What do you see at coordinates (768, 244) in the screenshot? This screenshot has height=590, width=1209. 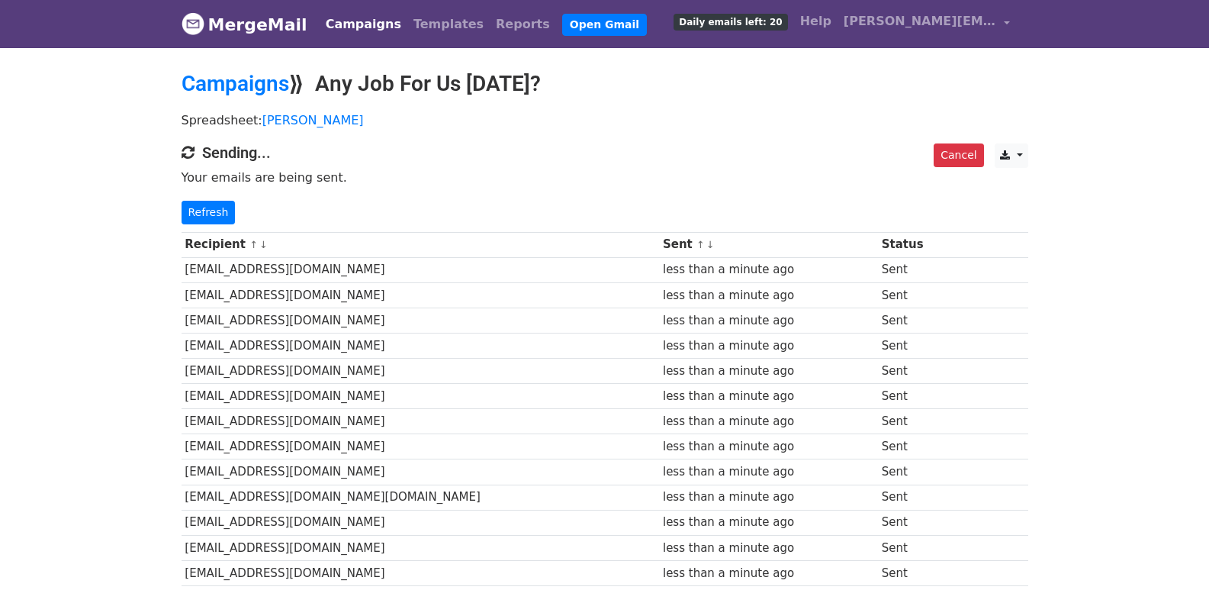 I see `th: Sent` at bounding box center [768, 244].